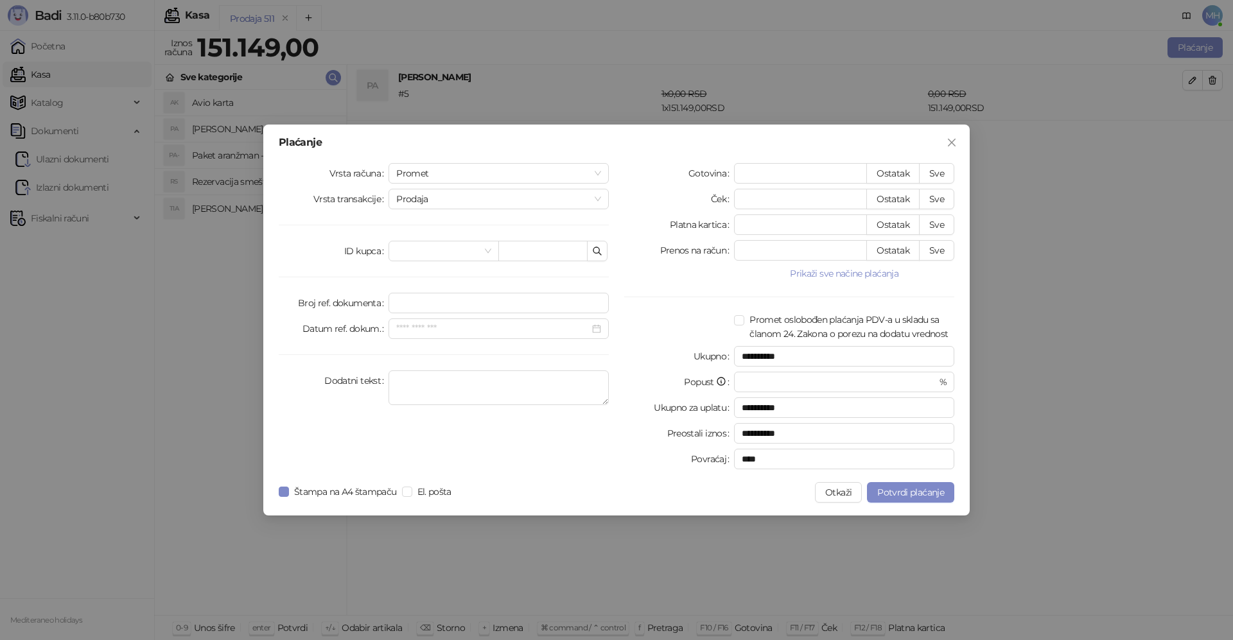 The height and width of the screenshot is (640, 1233). What do you see at coordinates (712, 459) in the screenshot?
I see `label: Povraćaj` at bounding box center [712, 459].